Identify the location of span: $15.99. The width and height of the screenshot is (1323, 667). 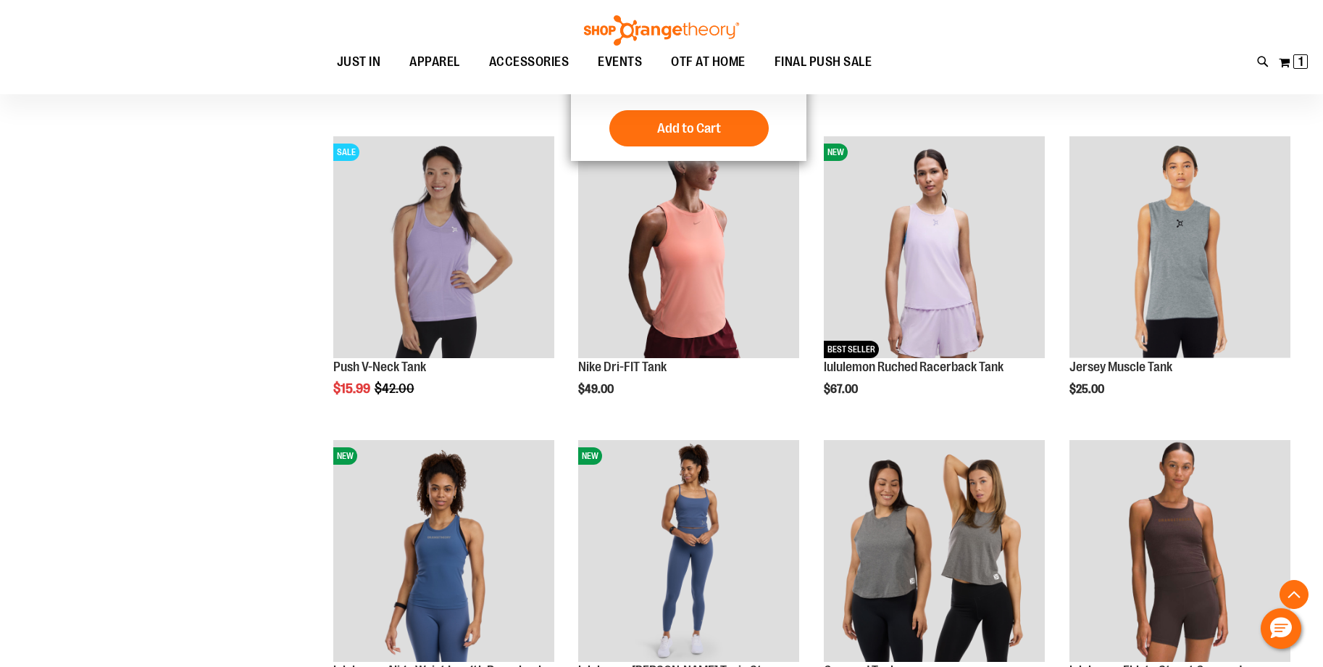
(353, 388).